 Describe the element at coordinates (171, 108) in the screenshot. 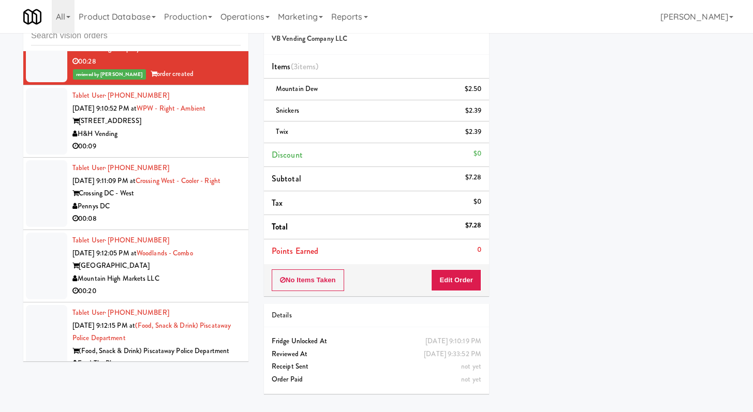

I see `a: WPW - Right - Ambient` at that location.